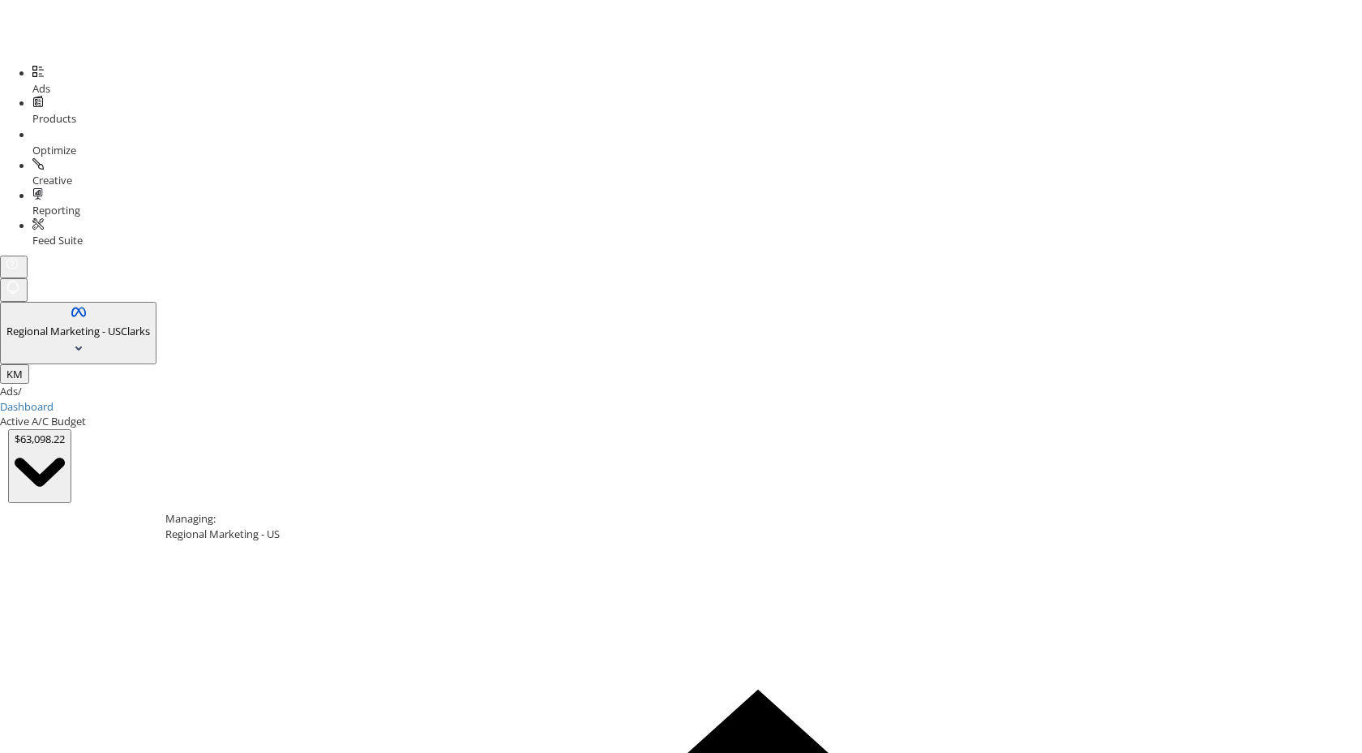 This screenshot has height=753, width=1362. What do you see at coordinates (758, 518) in the screenshot?
I see `div: Managing:` at bounding box center [758, 518].